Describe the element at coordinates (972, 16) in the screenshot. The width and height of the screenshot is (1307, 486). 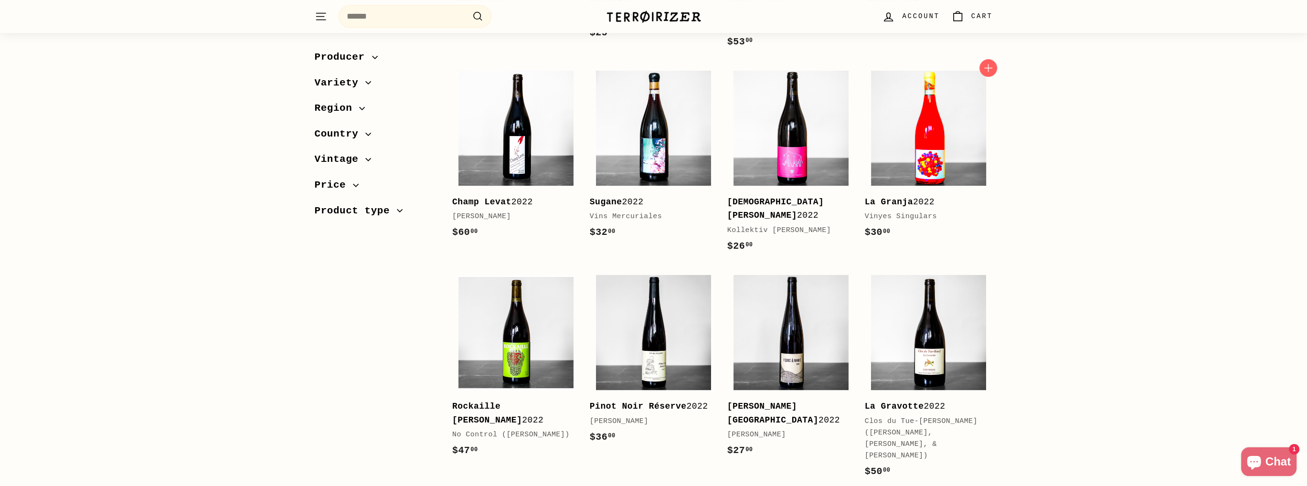
I see `a: Cart` at that location.